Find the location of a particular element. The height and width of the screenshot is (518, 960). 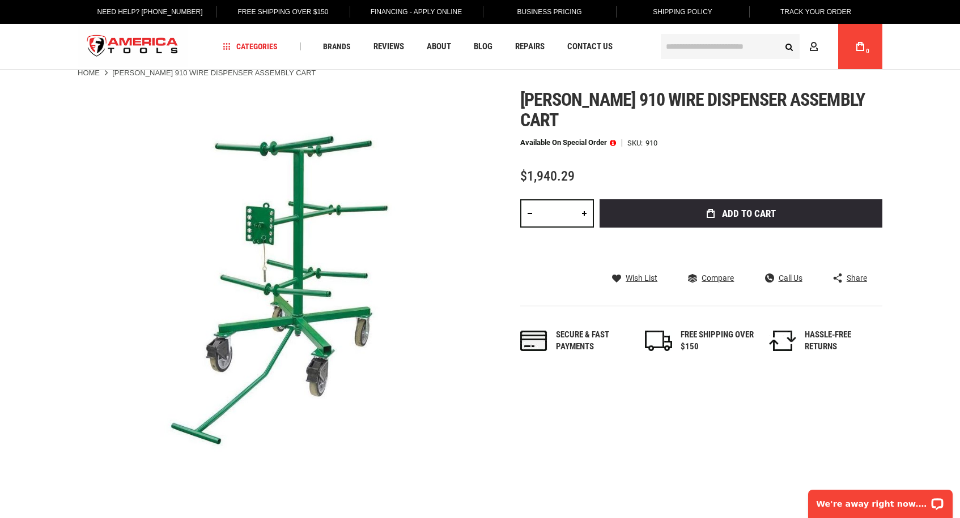

span: 0 is located at coordinates (867, 51).